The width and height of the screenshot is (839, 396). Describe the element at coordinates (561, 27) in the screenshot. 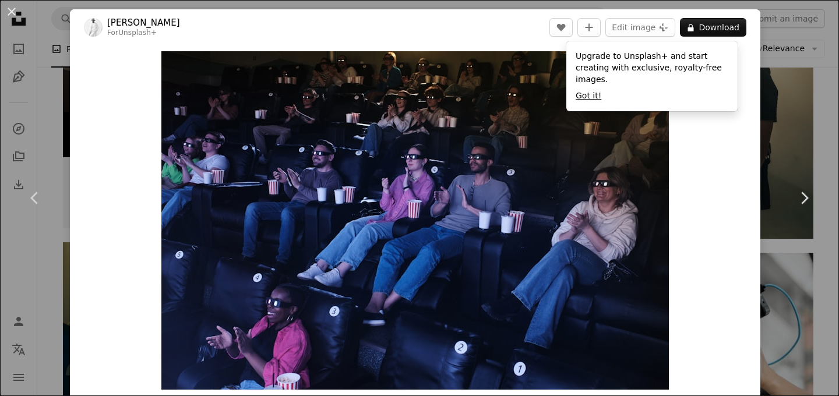

I see `button: Like` at that location.